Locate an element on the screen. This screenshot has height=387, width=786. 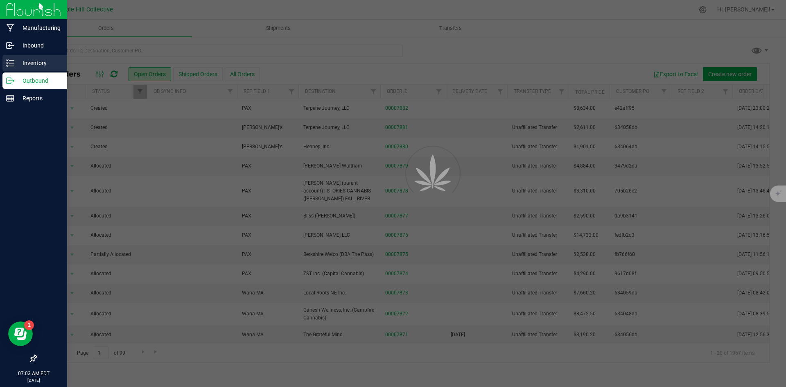
p: Reports is located at coordinates (39, 98).